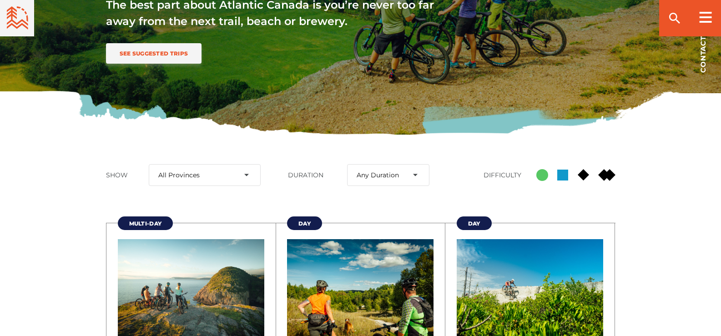 Image resolution: width=721 pixels, height=336 pixels. Describe the element at coordinates (505, 175) in the screenshot. I see `label: Difficulty` at that location.